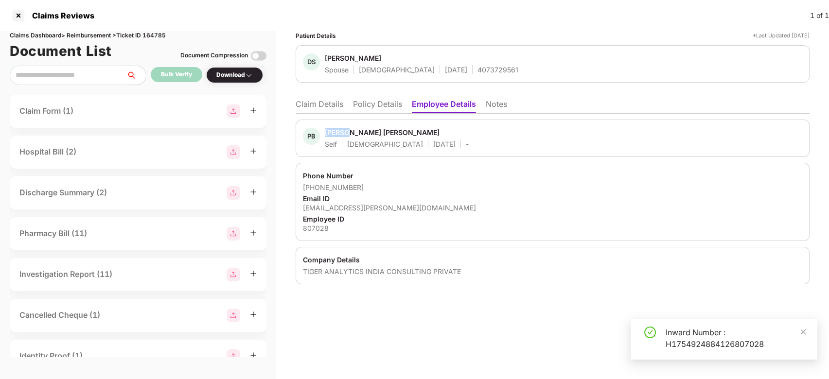  Describe the element at coordinates (803, 332) in the screenshot. I see `span: close` at that location.